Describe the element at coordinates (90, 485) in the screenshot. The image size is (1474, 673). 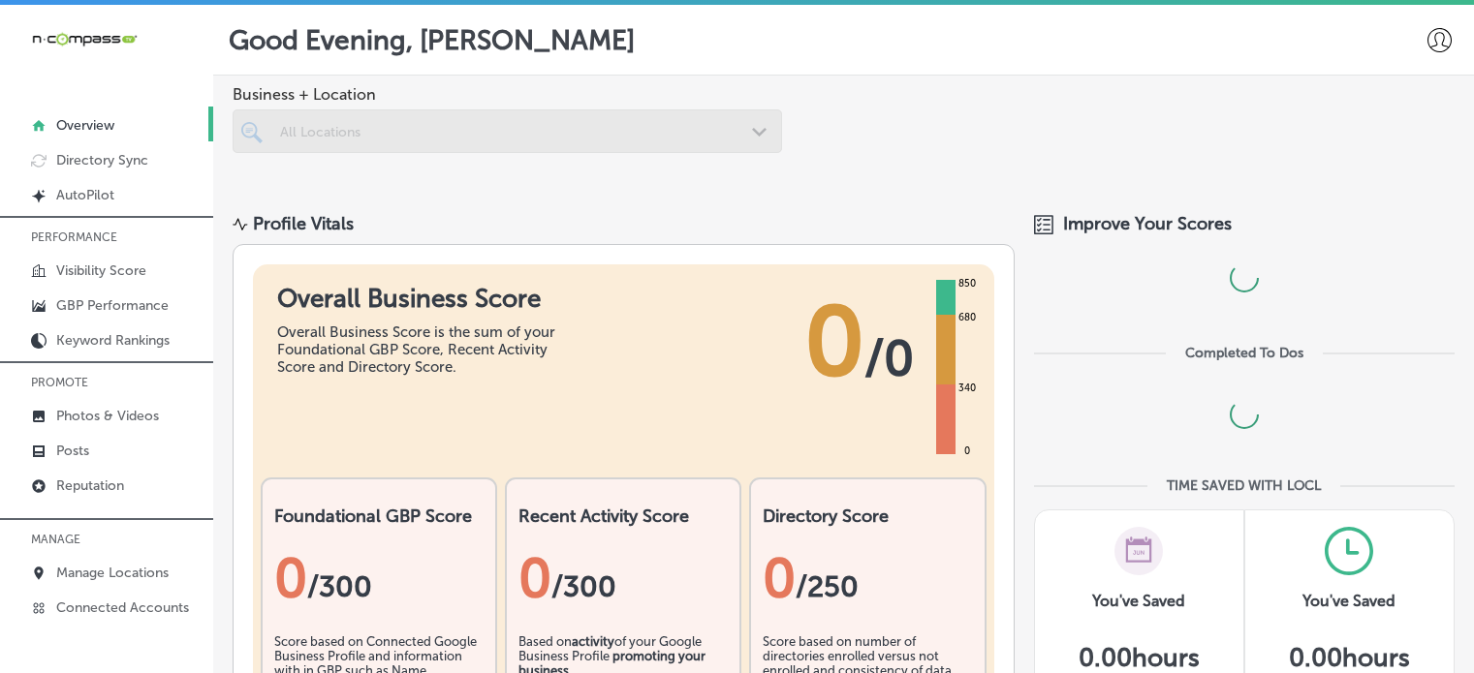
I see `p: Reputation` at that location.